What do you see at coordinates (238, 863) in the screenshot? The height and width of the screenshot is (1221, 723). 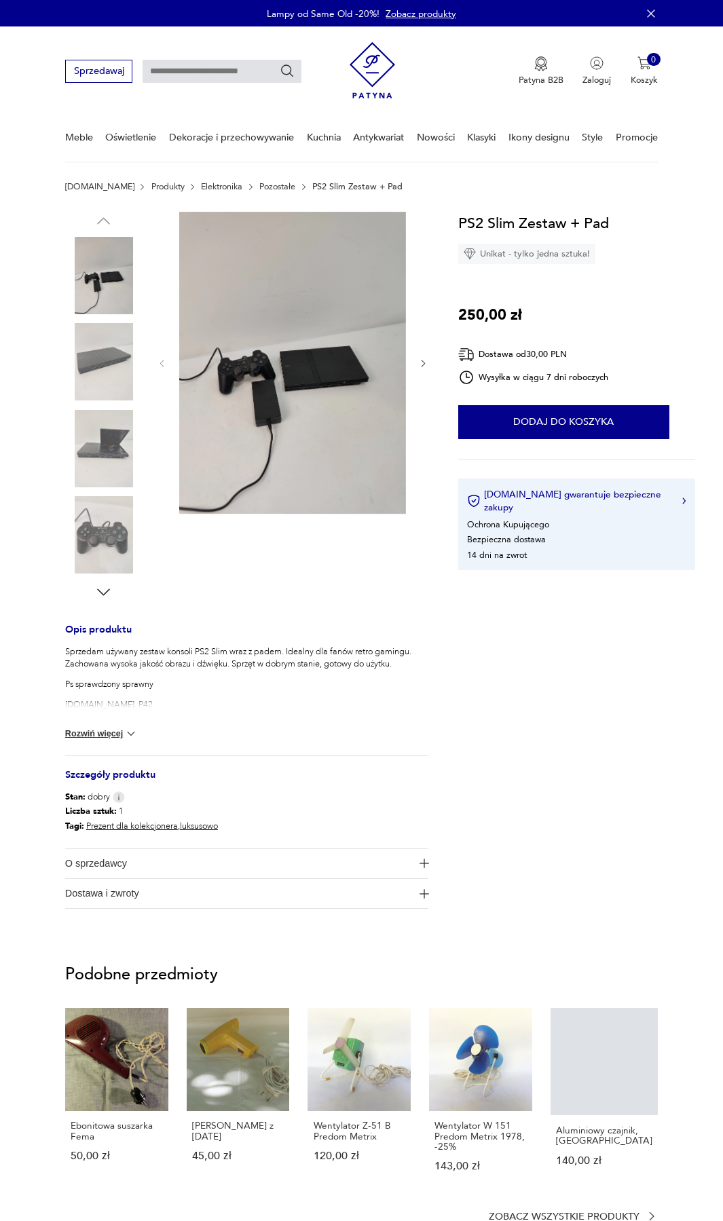 I see `span: O sprzedawcy` at bounding box center [238, 863].